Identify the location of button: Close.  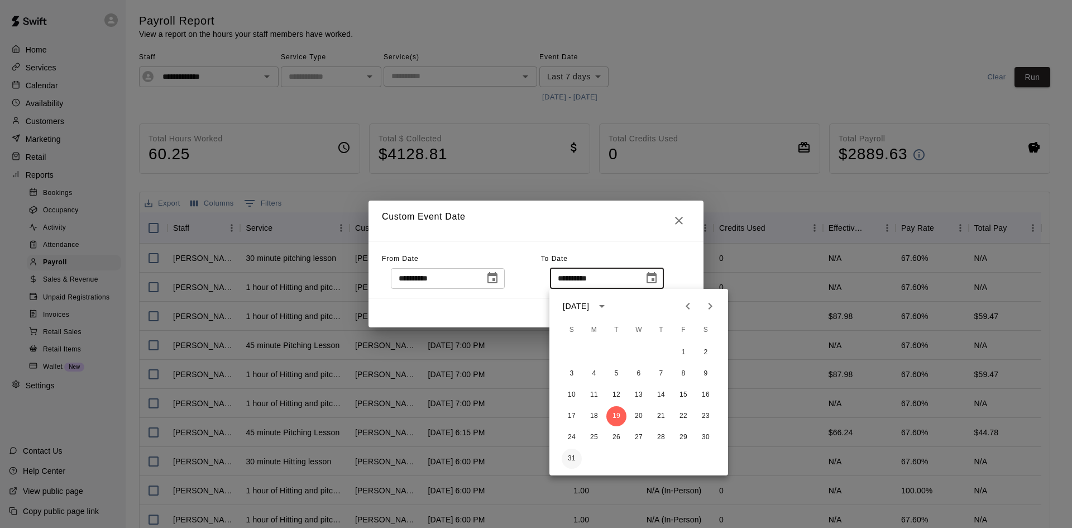
(679, 221).